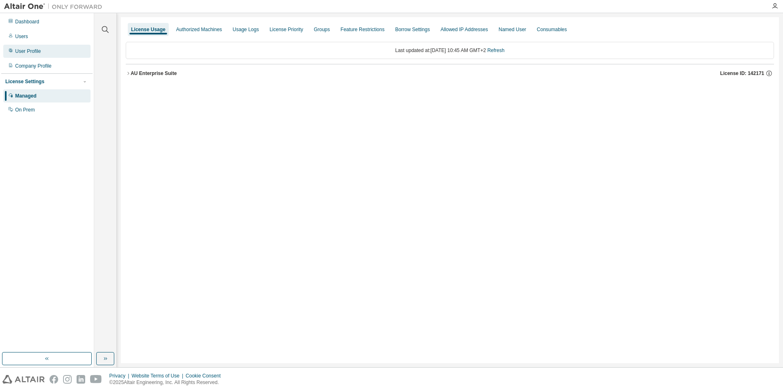 The image size is (783, 391). I want to click on div: Named User, so click(512, 29).